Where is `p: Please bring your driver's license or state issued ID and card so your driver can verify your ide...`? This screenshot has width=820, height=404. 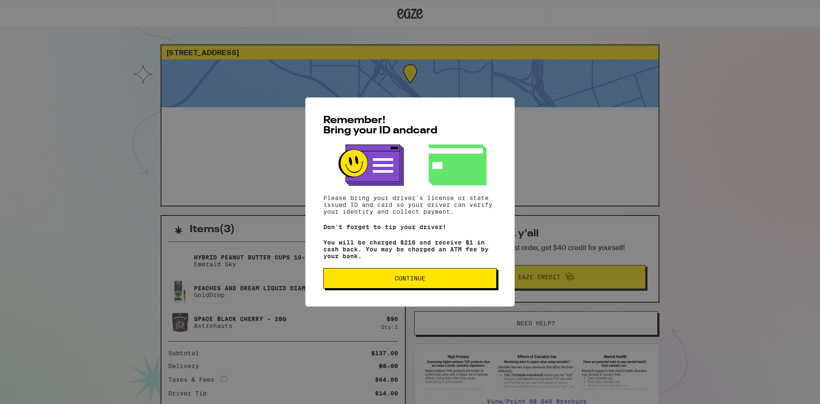 p: Please bring your driver's license or state issued ID and card so your driver can verify your ide... is located at coordinates (410, 205).